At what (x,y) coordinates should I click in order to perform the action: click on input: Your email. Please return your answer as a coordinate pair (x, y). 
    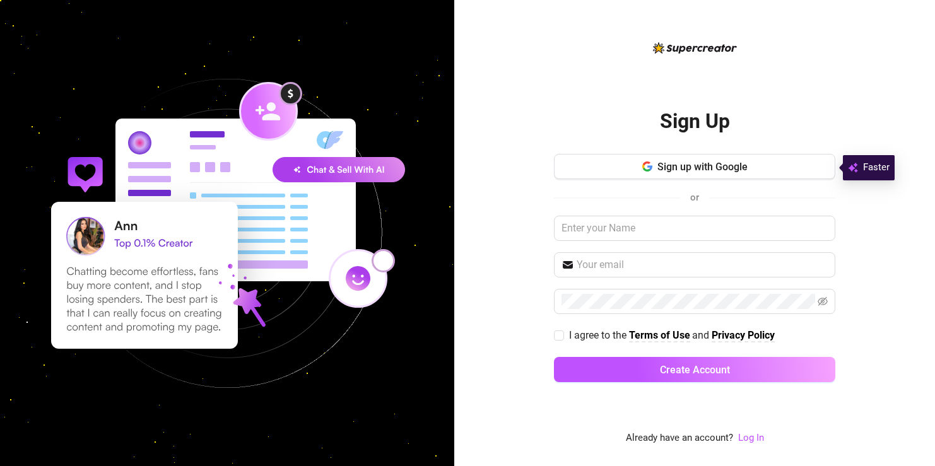
    Looking at the image, I should click on (702, 265).